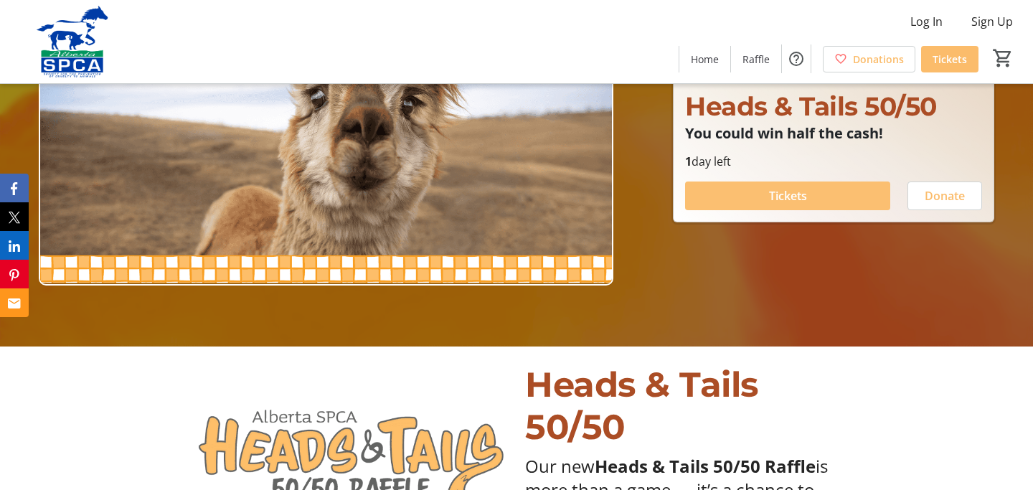  What do you see at coordinates (688, 161) in the screenshot?
I see `span: 1` at bounding box center [688, 161].